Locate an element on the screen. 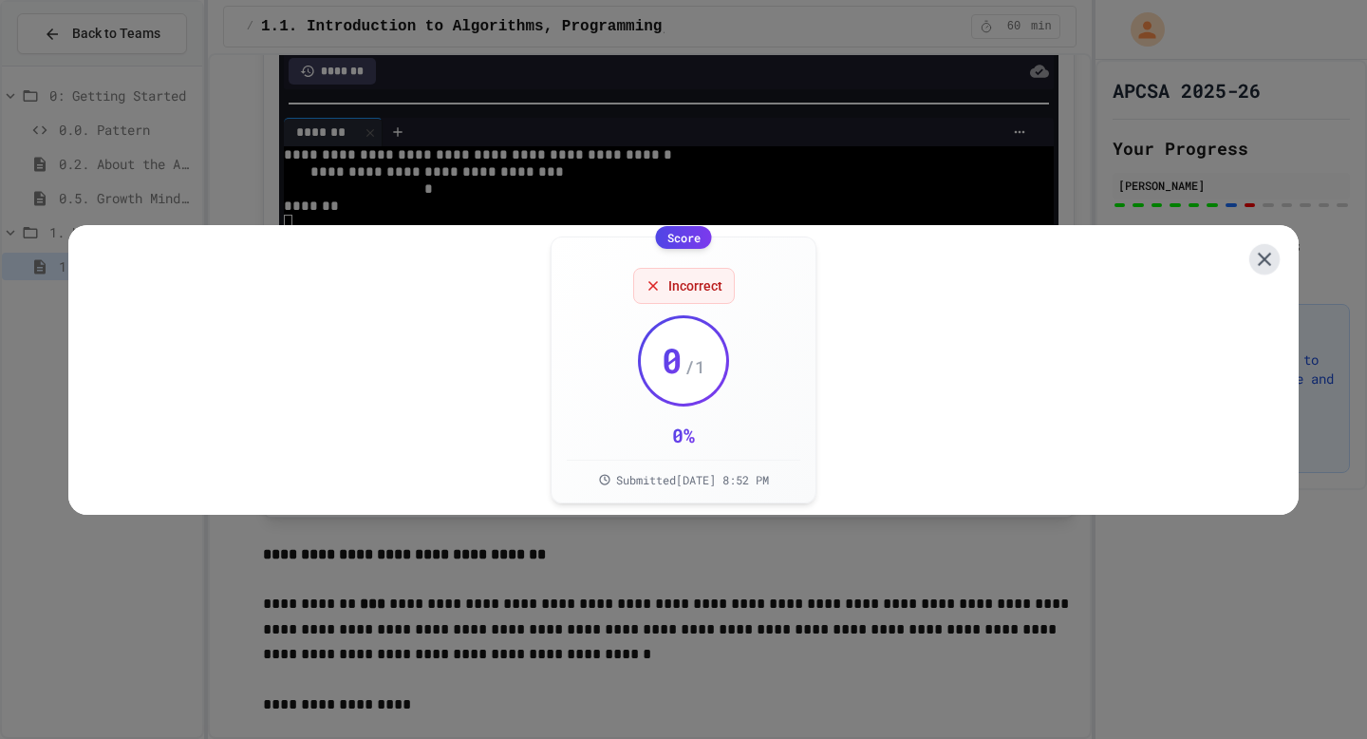 This screenshot has width=1367, height=739. div: Score is located at coordinates (683, 237).